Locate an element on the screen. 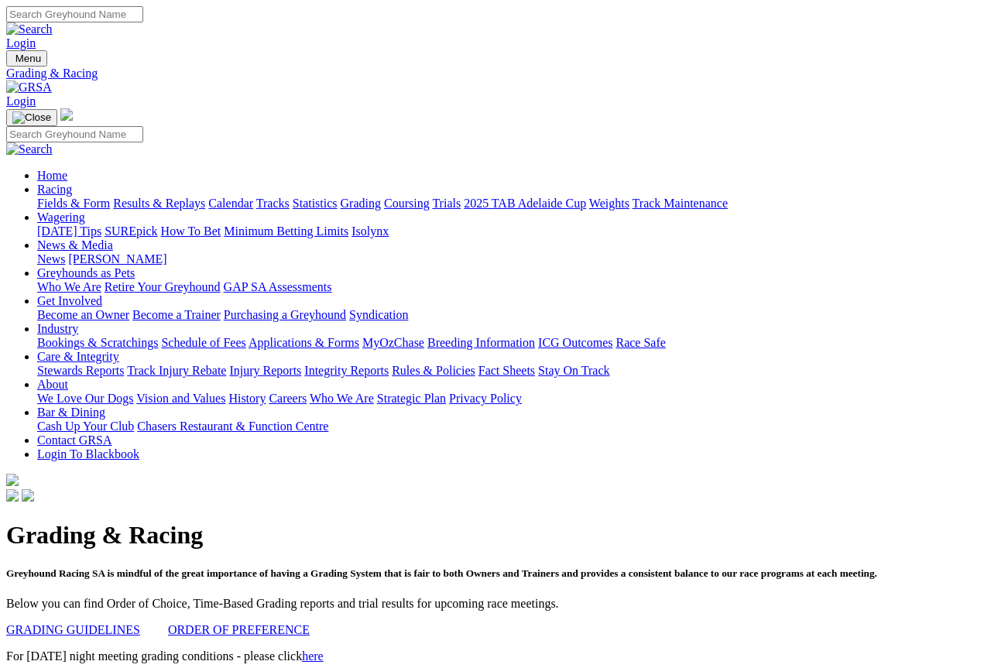 This screenshot has height=668, width=991. a: We Love Our Dogs is located at coordinates (85, 398).